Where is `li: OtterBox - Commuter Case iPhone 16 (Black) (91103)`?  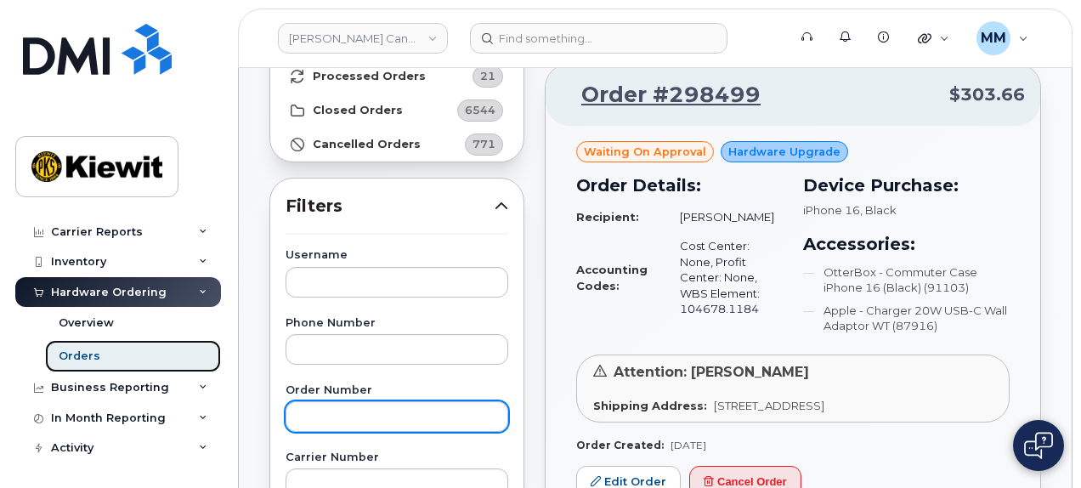 li: OtterBox - Commuter Case iPhone 16 (Black) (91103) is located at coordinates (906, 280).